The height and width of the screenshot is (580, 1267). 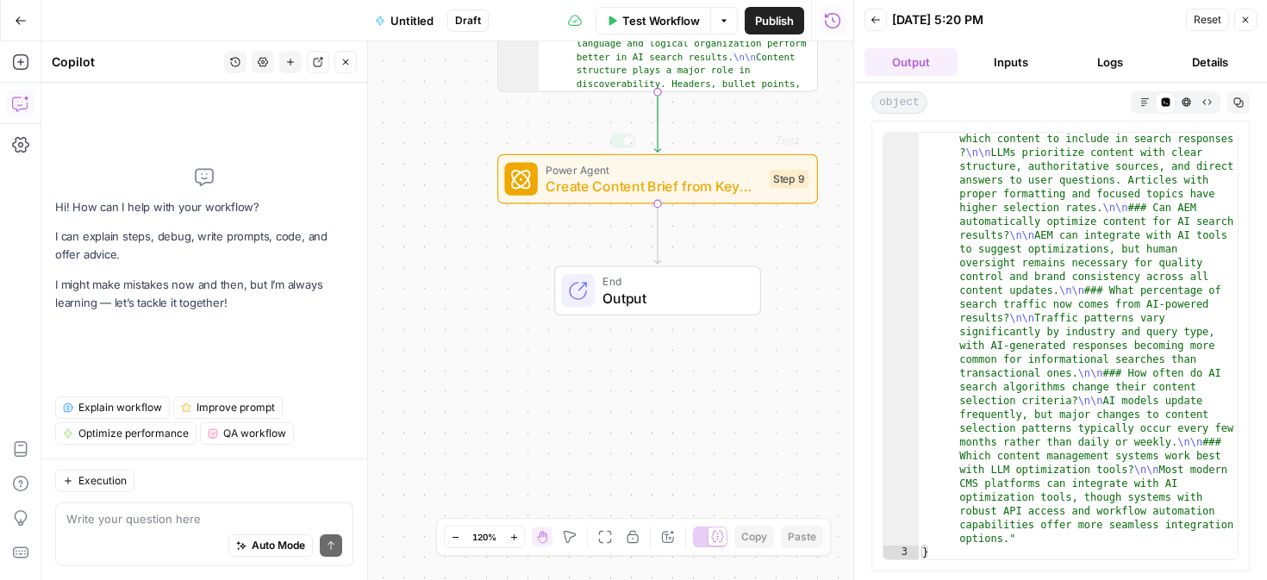 I want to click on span: Publish, so click(x=774, y=21).